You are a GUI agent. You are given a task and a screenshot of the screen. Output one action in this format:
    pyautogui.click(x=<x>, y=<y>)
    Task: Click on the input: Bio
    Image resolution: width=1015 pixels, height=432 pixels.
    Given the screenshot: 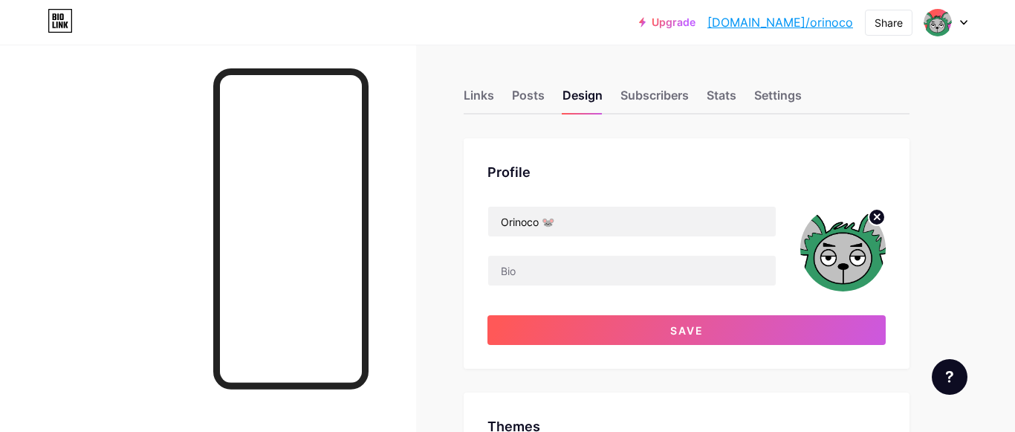 What is the action you would take?
    pyautogui.click(x=632, y=270)
    